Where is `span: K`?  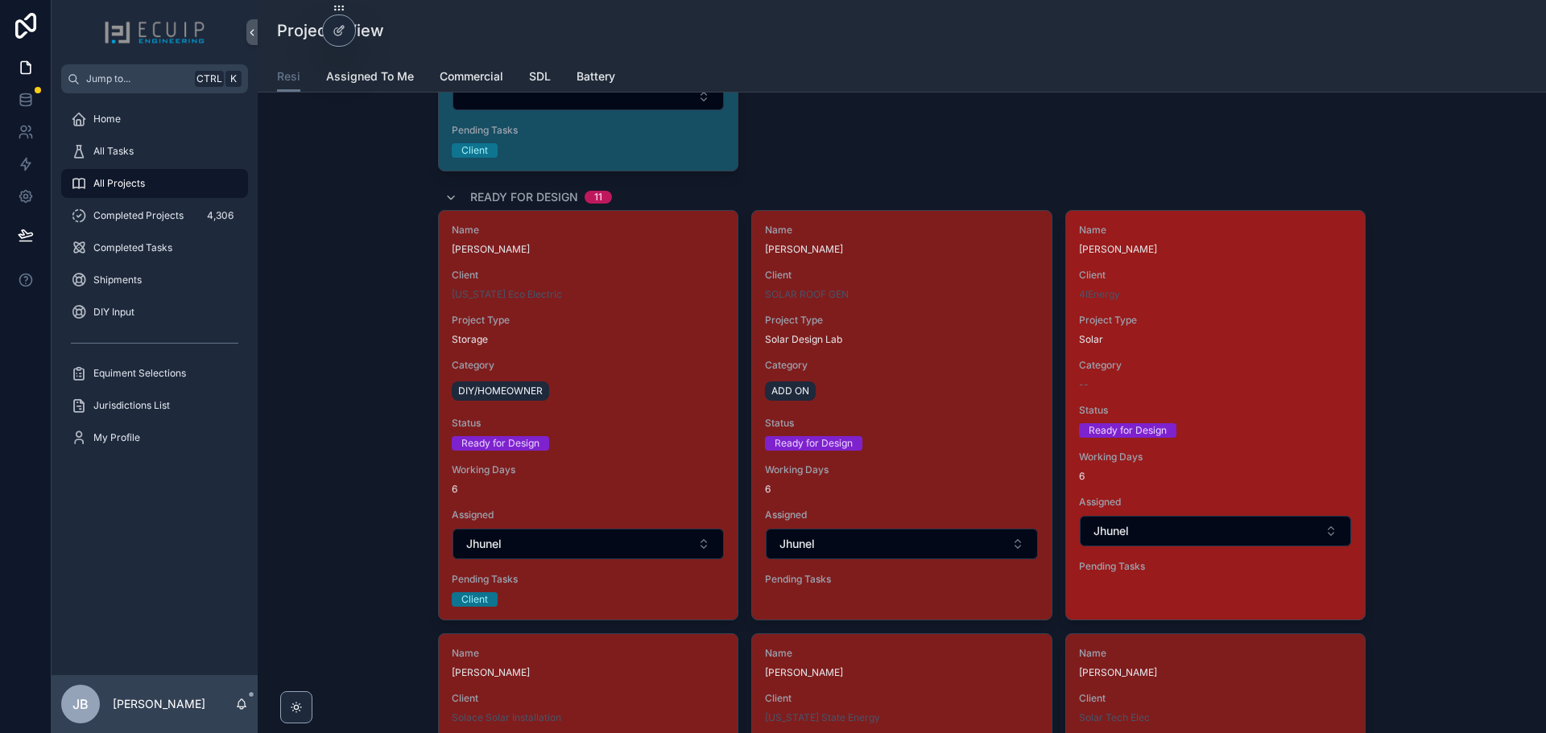
span: K is located at coordinates (233, 79).